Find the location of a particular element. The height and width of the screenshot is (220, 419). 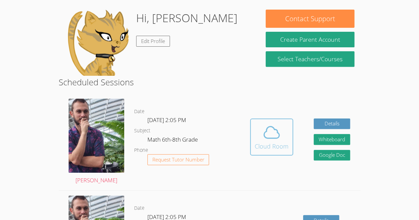

dt: Phone is located at coordinates (141, 150).